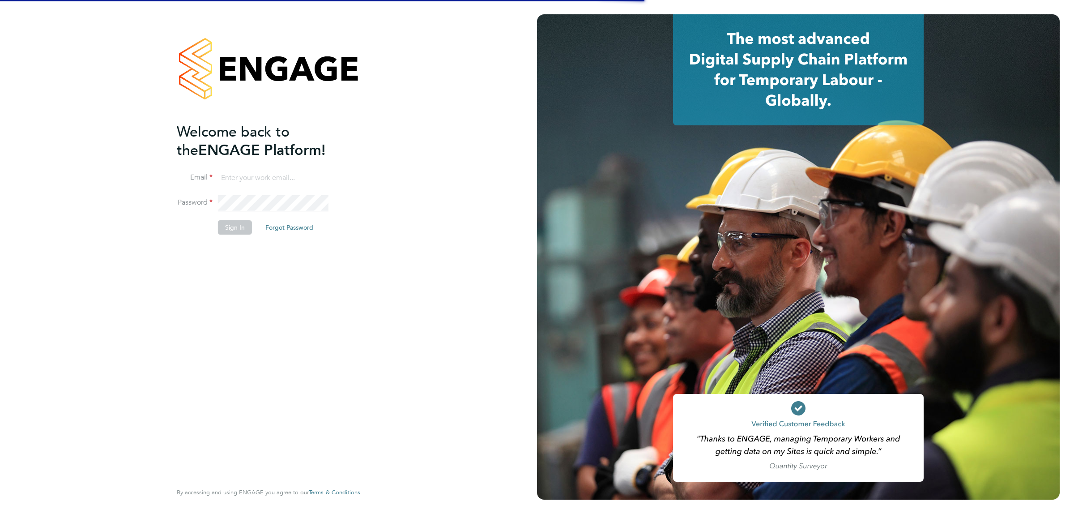 The image size is (1074, 514). I want to click on a: Terms & Conditions, so click(334, 492).